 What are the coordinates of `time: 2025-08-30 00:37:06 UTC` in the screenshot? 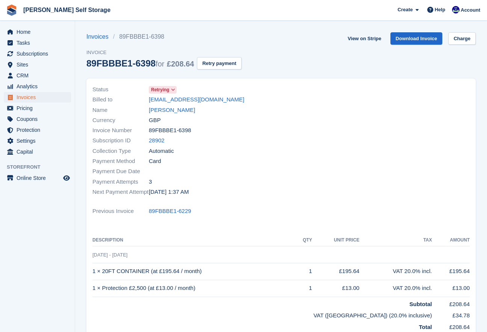 It's located at (169, 192).